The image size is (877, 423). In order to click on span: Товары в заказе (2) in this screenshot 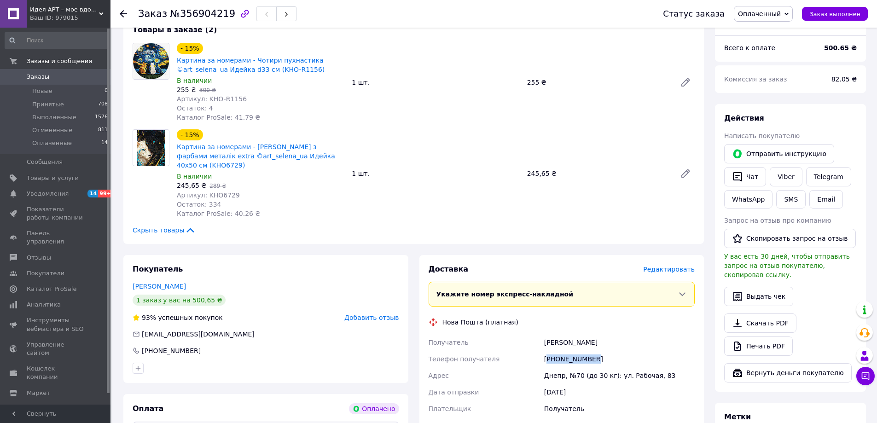, I will do `click(174, 29)`.